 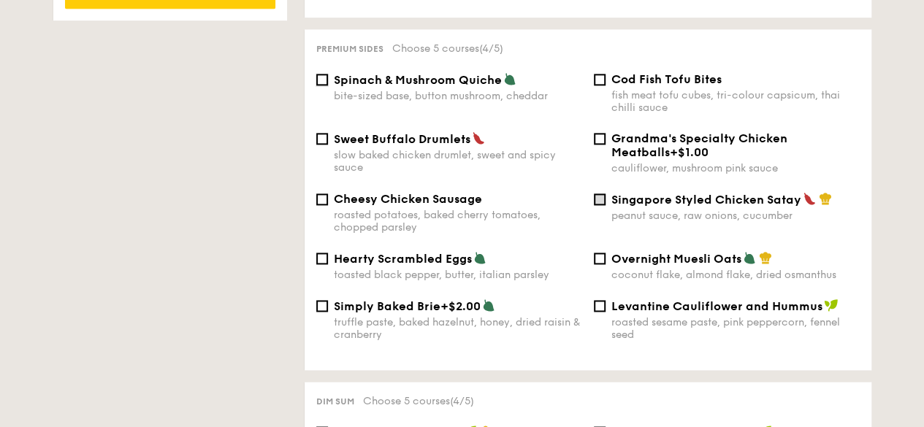 What do you see at coordinates (599, 258) in the screenshot?
I see `input: Overnight Muesli Oatscoconut flake, almond flake, dried osmanthus` at bounding box center [599, 258].